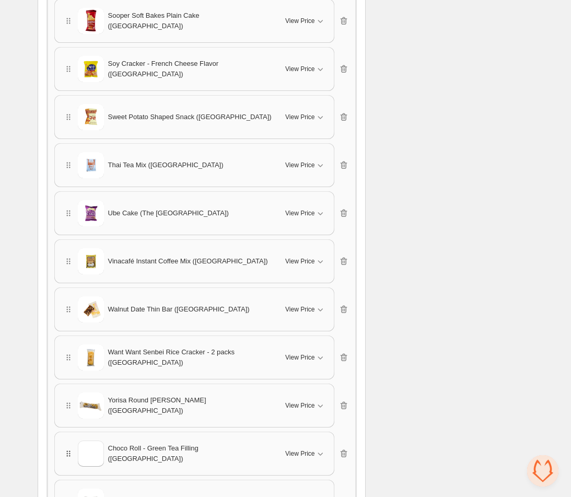 The image size is (571, 497). Describe the element at coordinates (91, 261) in the screenshot. I see `img: Vinacafé Instant Coffee Mix (Vietnam)` at that location.